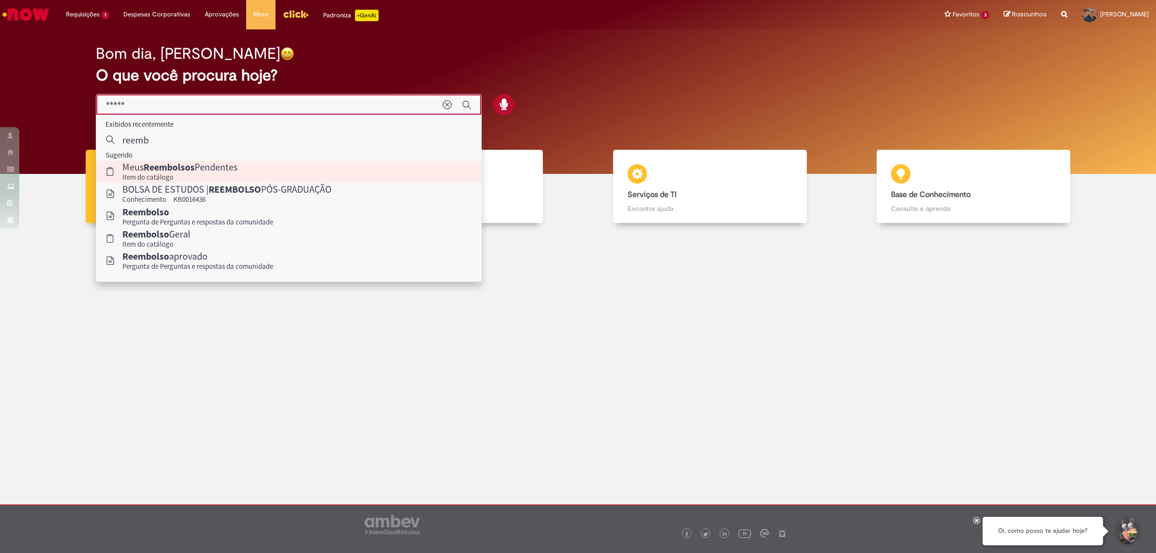 The image size is (1156, 553). Describe the element at coordinates (351, 15) in the screenshot. I see `div: Padroniza` at that location.